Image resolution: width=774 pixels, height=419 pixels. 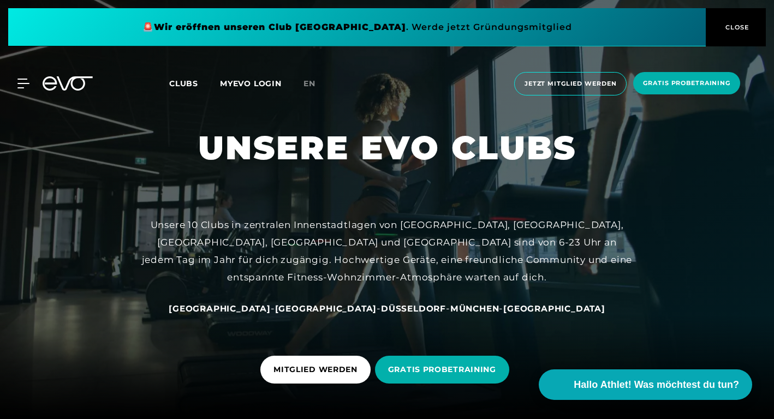 I want to click on a: Düsseldorf, so click(x=413, y=308).